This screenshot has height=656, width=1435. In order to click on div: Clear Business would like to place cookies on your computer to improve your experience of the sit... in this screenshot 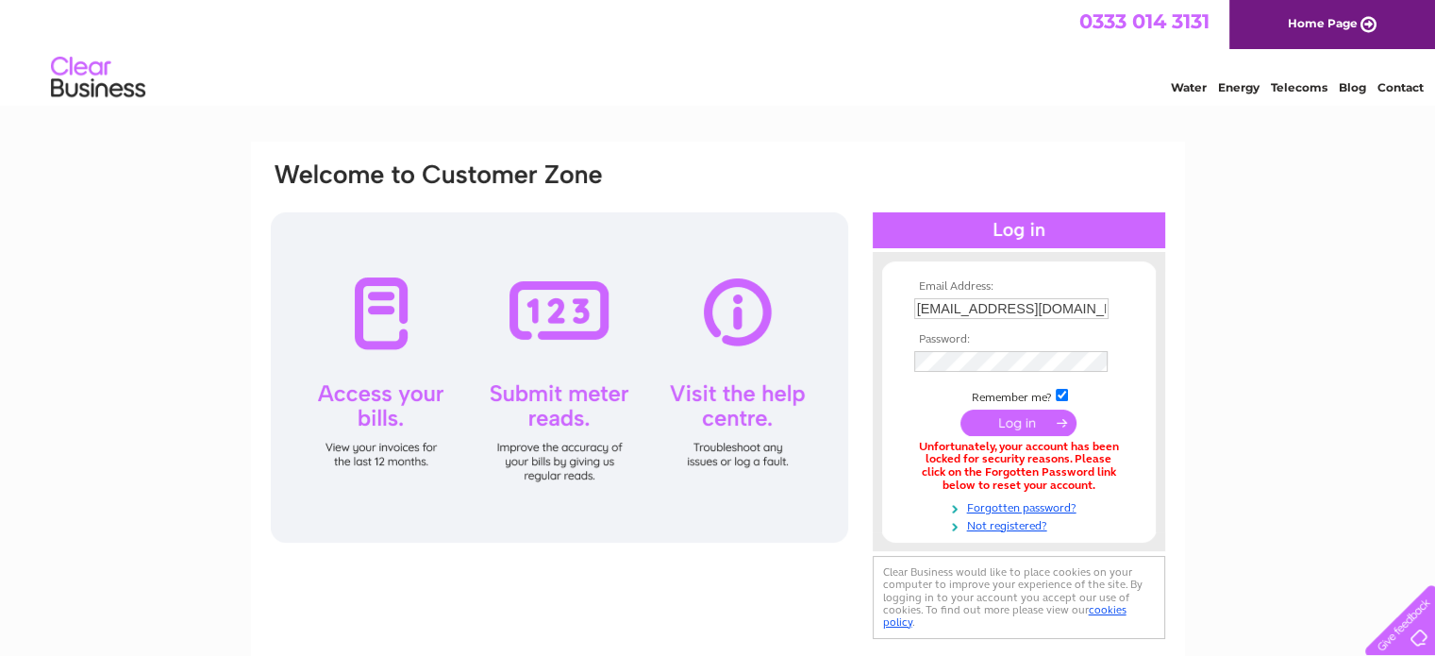, I will do `click(1019, 596)`.